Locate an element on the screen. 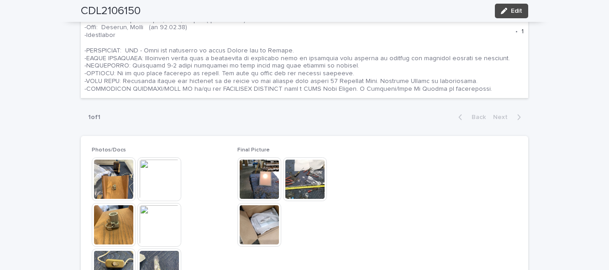 The width and height of the screenshot is (609, 270). span: Final Picture is located at coordinates (253, 150).